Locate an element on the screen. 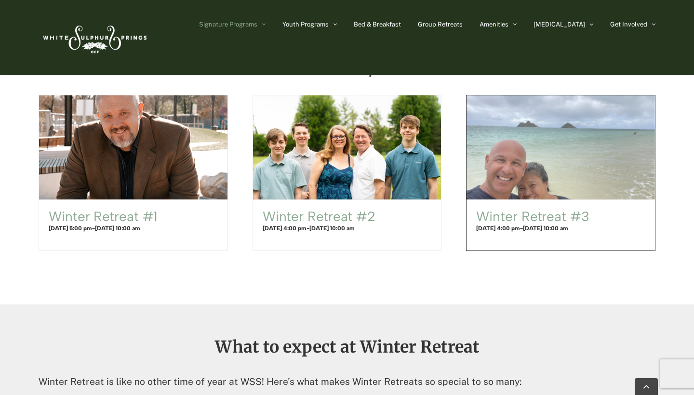 Image resolution: width=694 pixels, height=395 pixels. span: Signature Programs is located at coordinates (228, 24).